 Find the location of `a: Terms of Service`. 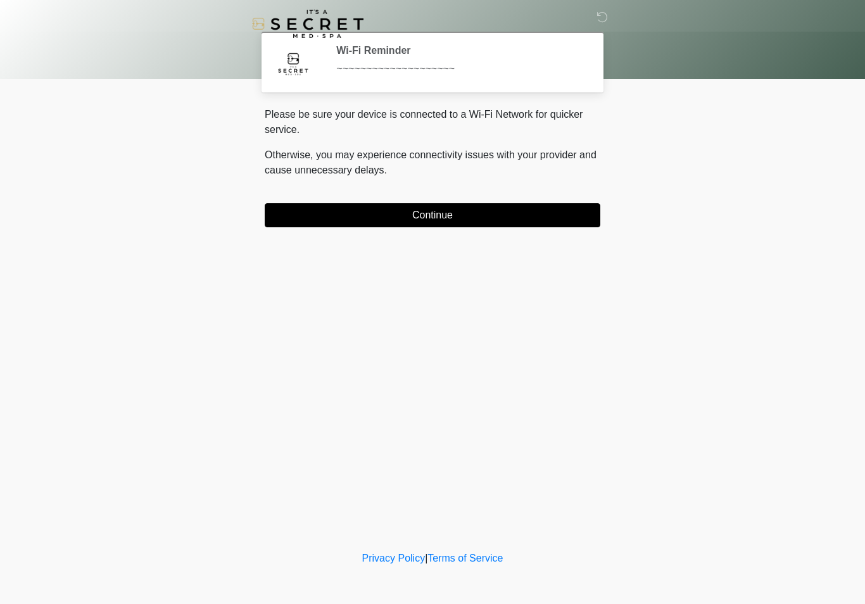

a: Terms of Service is located at coordinates (465, 558).